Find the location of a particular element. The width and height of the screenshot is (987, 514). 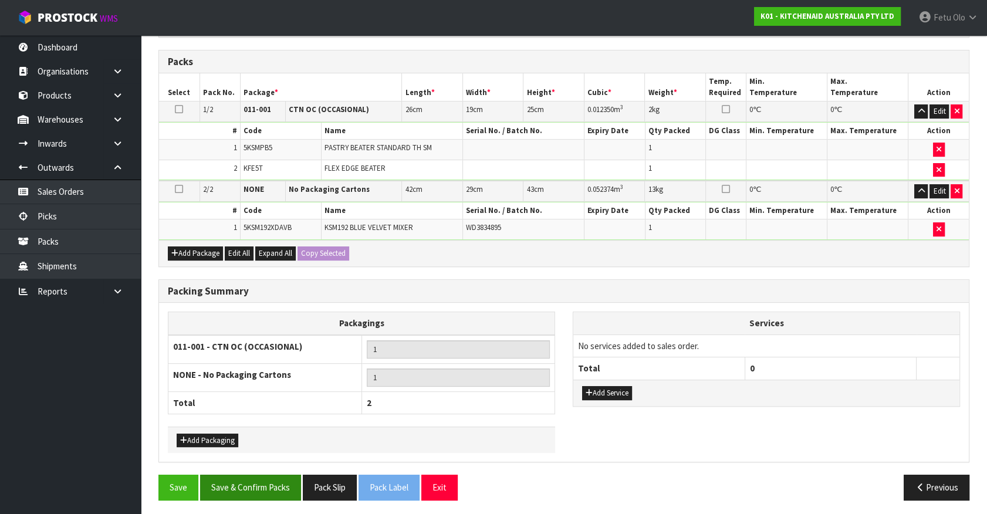

span: WD3834895 is located at coordinates (483, 227).